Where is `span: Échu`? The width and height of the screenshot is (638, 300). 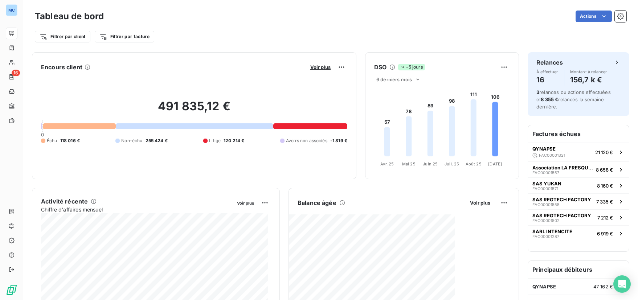 span: Échu is located at coordinates (52, 141).